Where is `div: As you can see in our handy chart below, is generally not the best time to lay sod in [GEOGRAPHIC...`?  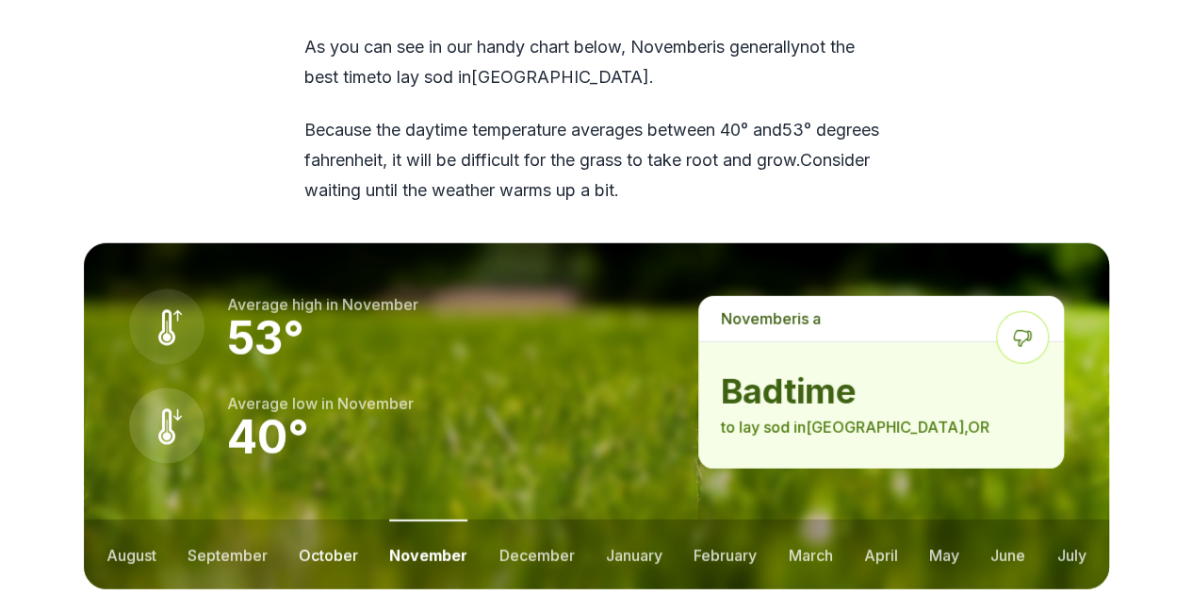 div: As you can see in our handy chart below, is generally not the best time to lay sod in [GEOGRAPHIC... is located at coordinates (597, 119).